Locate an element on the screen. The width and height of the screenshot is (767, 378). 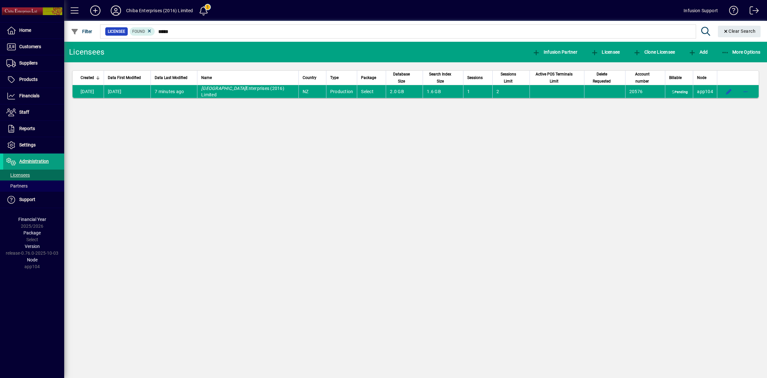
div: Data Last Modified is located at coordinates (174, 78).